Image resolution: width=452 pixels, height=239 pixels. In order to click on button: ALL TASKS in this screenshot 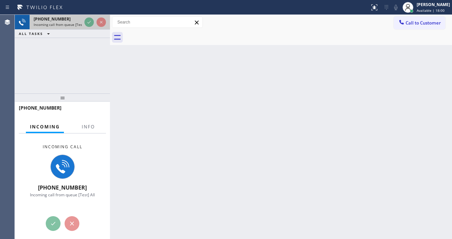, I will do `click(36, 34)`.